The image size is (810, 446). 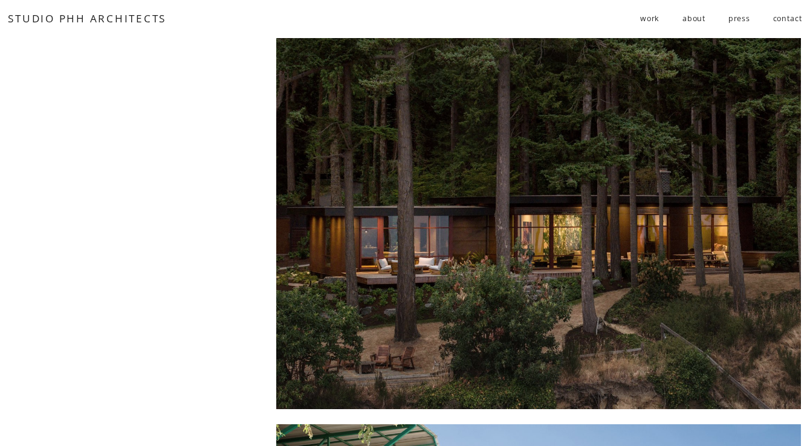 I want to click on a: folder dropdown, so click(x=650, y=19).